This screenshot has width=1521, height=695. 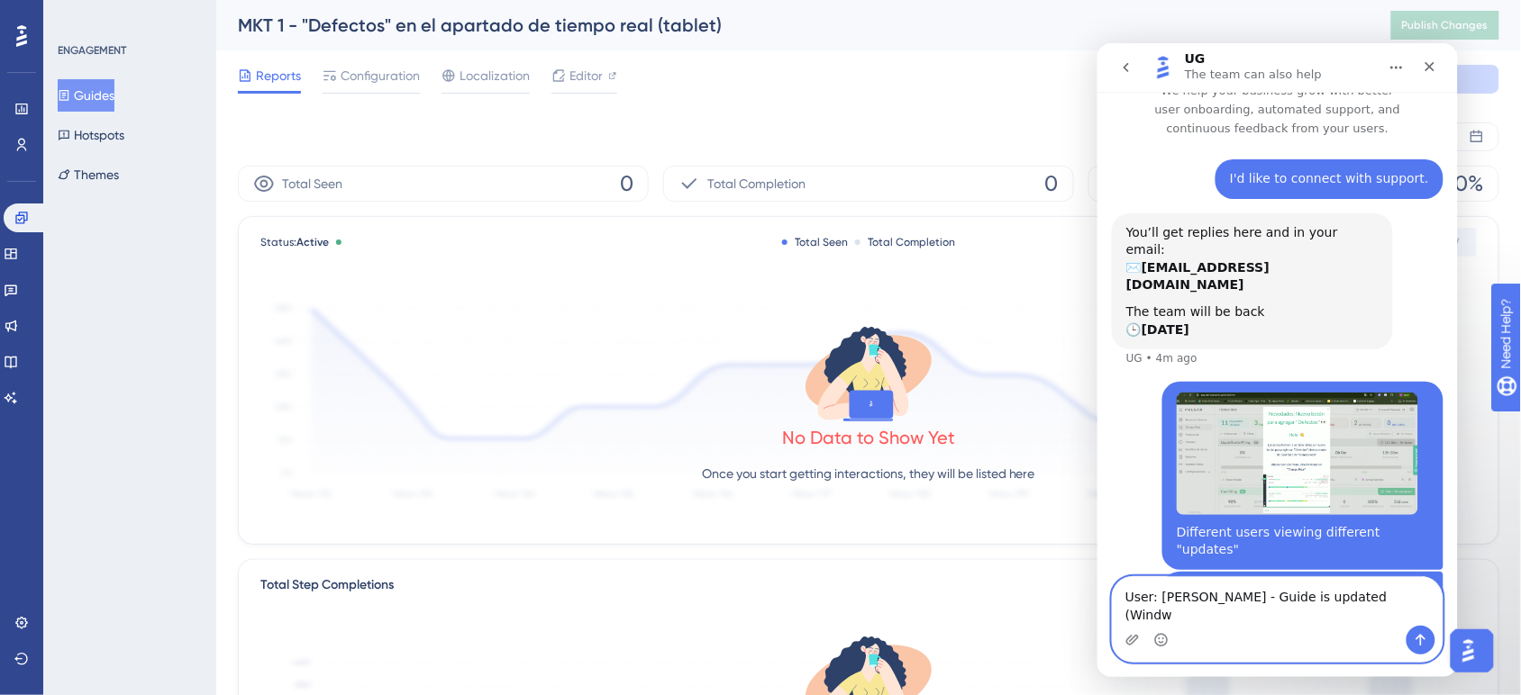 I want to click on img: Profile image for UG, so click(x=66, y=24).